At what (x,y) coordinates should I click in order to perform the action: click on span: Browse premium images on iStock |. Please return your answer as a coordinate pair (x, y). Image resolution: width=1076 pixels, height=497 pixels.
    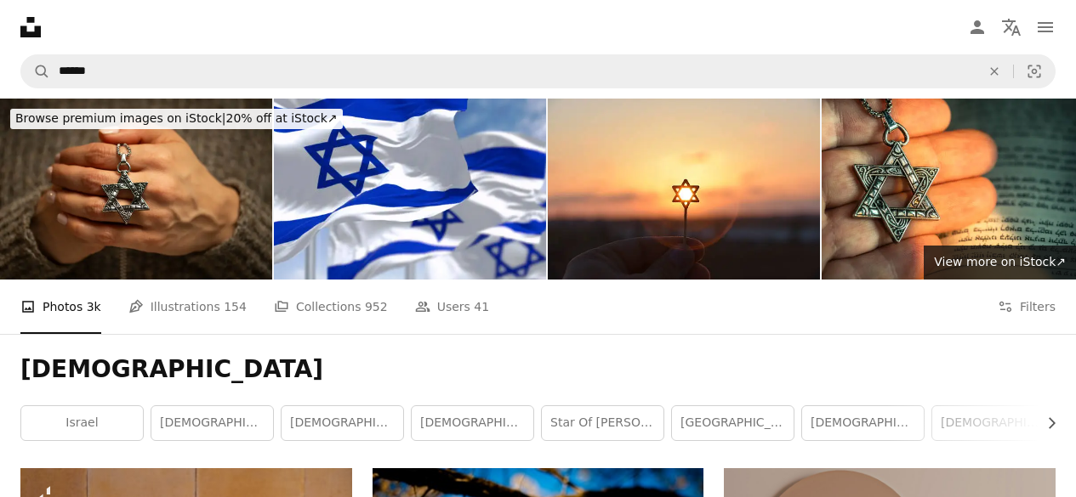
    Looking at the image, I should click on (120, 118).